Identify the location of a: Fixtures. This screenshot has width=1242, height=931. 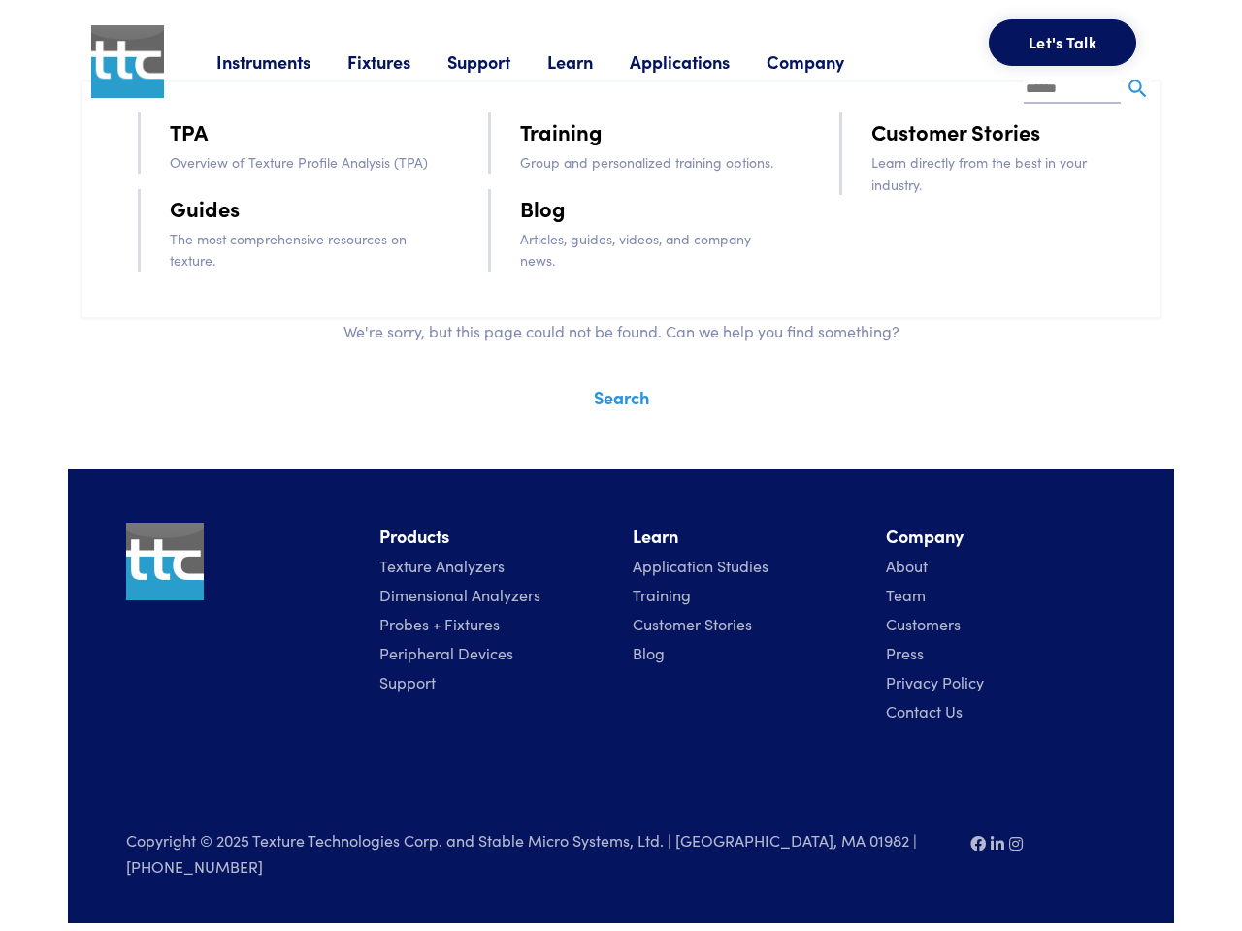
(397, 61).